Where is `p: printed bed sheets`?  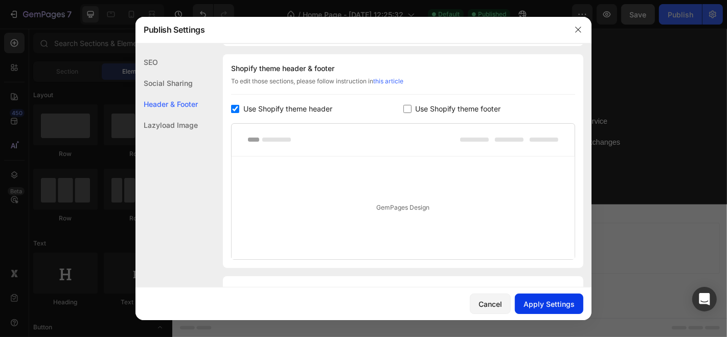
p: printed bed sheets is located at coordinates (246, 126).